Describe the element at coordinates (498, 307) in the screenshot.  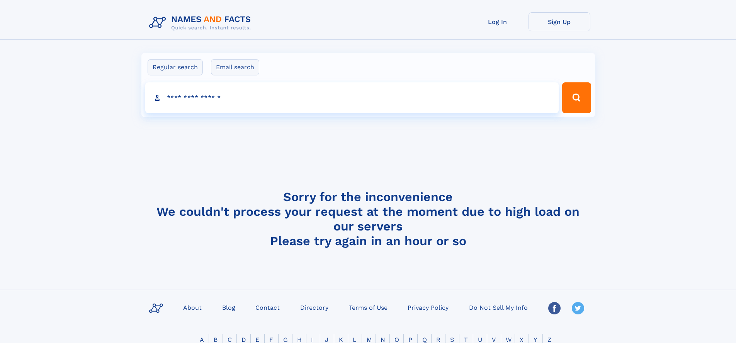
I see `a: Do Not Sell My Info` at that location.